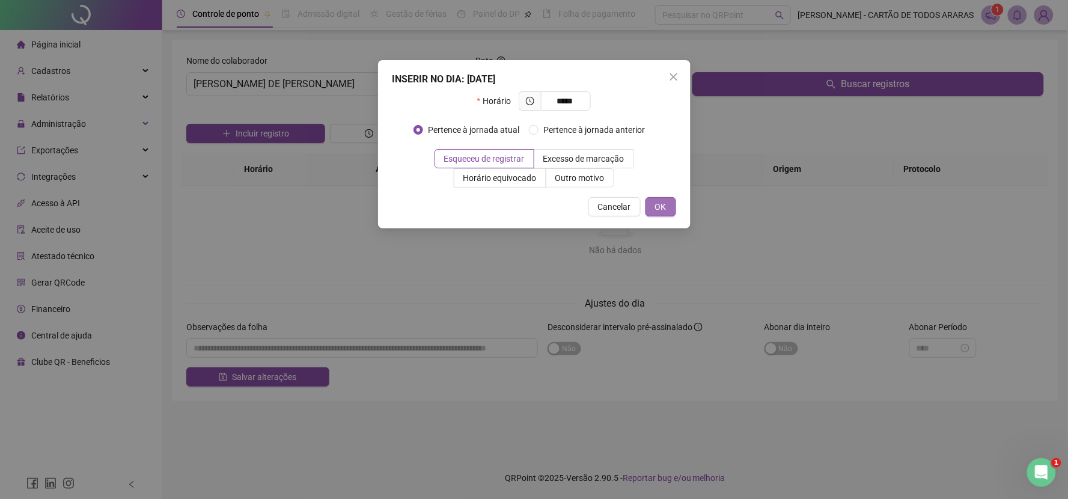 The width and height of the screenshot is (1068, 499). Describe the element at coordinates (484, 159) in the screenshot. I see `span: Esqueceu de registrar` at that location.